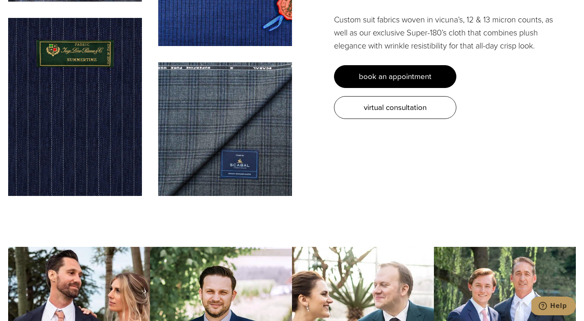  What do you see at coordinates (395, 76) in the screenshot?
I see `span: book an appointment` at bounding box center [395, 76].